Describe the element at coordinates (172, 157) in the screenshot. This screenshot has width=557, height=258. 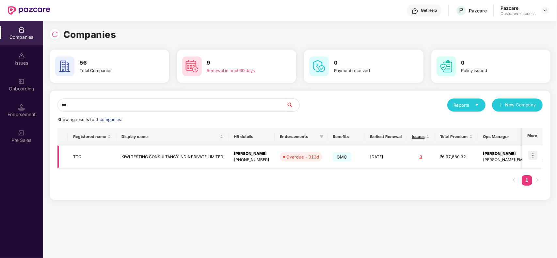
I see `td: KIWI TESTING CONSULTANCY INDIA PRIVATE LIMITED` at that location.